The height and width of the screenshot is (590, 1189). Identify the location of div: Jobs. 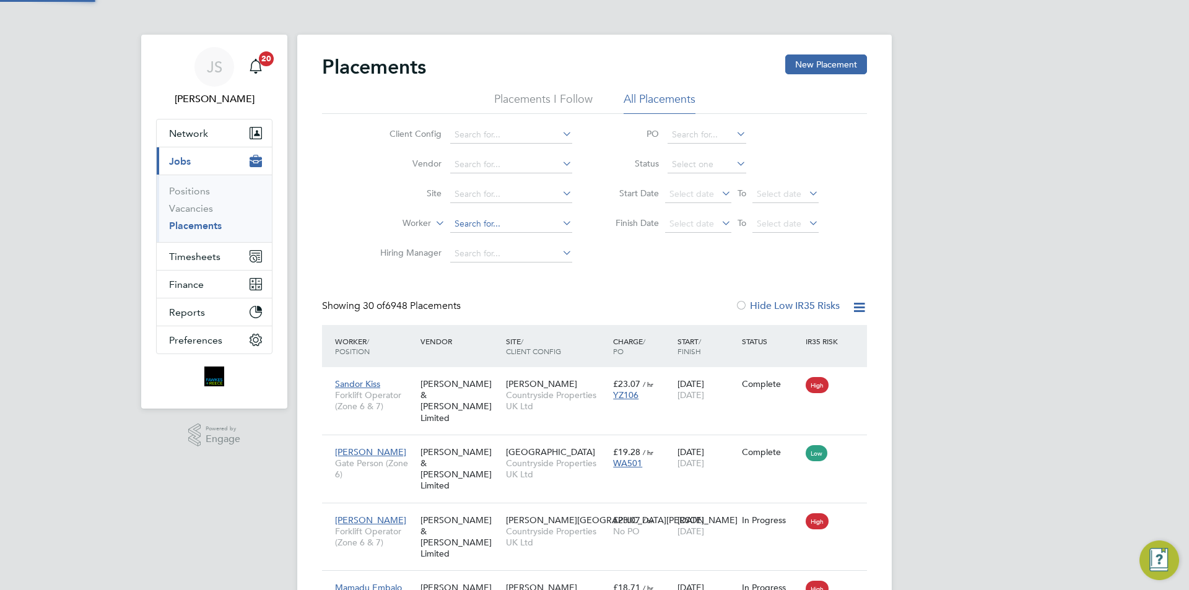
(214, 208).